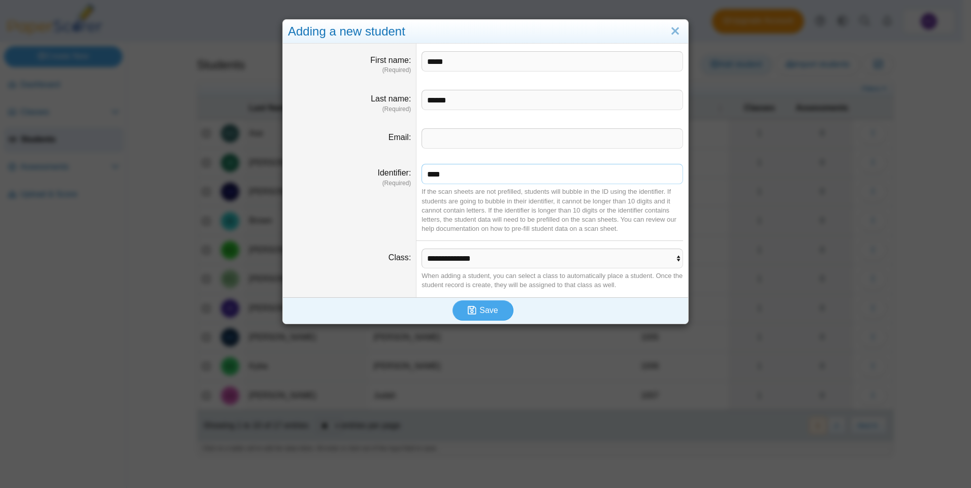 The image size is (971, 488). Describe the element at coordinates (394, 173) in the screenshot. I see `label: Identifier` at that location.